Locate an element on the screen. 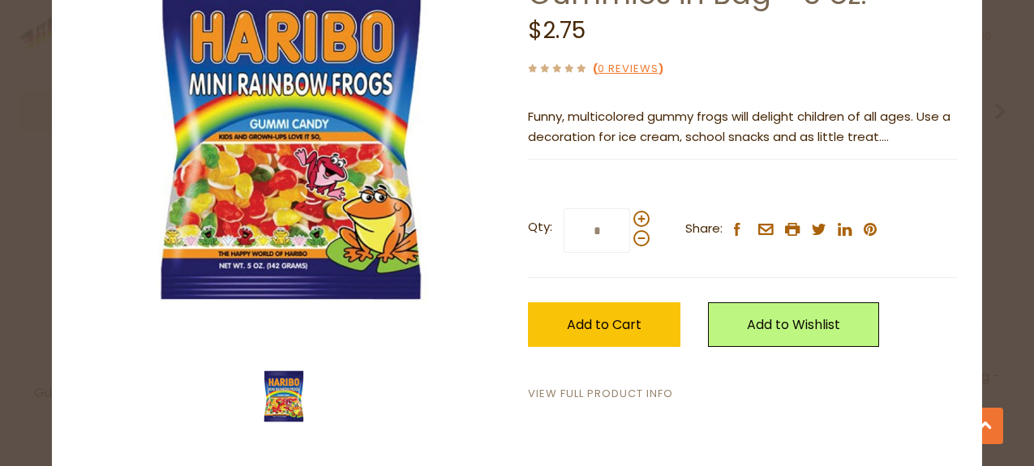 The width and height of the screenshot is (1034, 466). strong: Qty: is located at coordinates (540, 227).